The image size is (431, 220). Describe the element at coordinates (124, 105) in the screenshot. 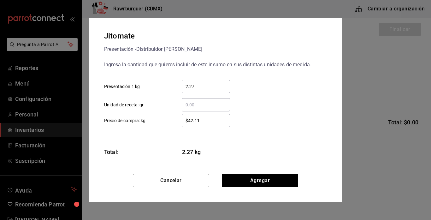

I see `span: Unidad de receta: gr` at that location.